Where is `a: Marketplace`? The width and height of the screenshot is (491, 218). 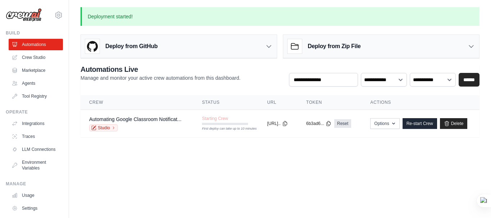
a: Marketplace is located at coordinates (36, 70).